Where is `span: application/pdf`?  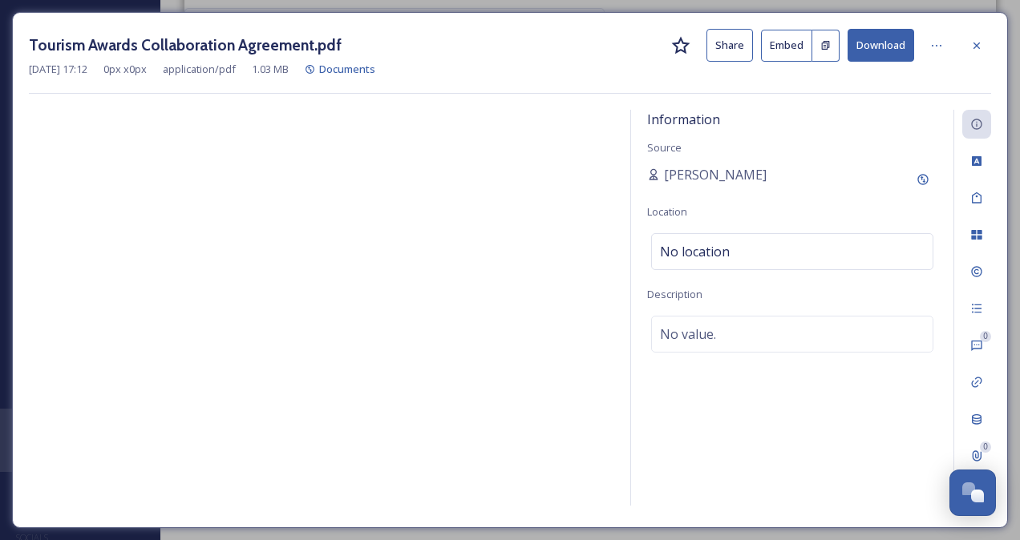 span: application/pdf is located at coordinates (199, 69).